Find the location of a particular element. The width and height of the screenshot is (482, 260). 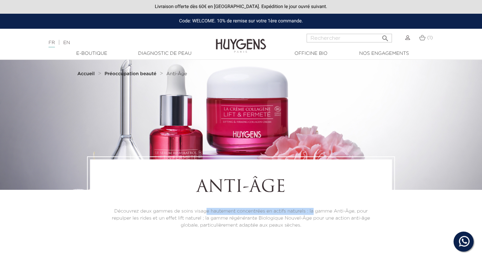

span: (1) is located at coordinates (430, 38).